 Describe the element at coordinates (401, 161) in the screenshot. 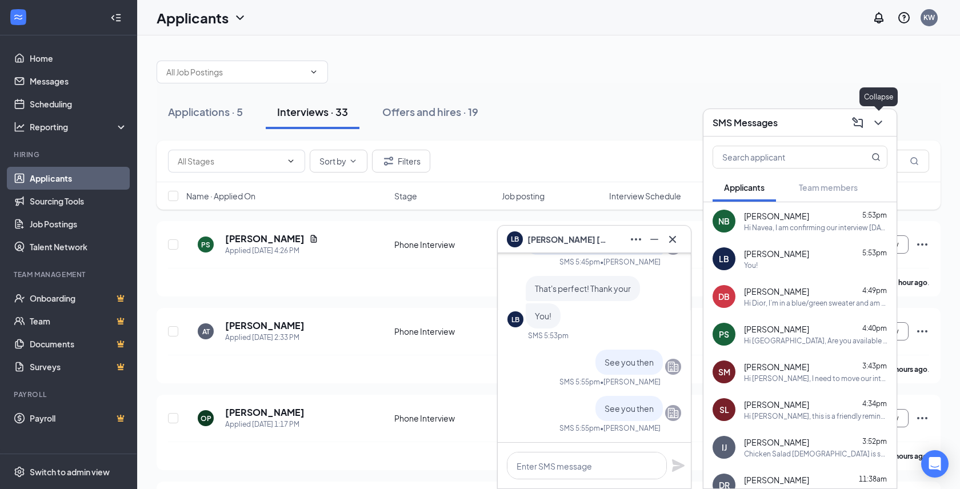

I see `button: Filter Filters` at that location.